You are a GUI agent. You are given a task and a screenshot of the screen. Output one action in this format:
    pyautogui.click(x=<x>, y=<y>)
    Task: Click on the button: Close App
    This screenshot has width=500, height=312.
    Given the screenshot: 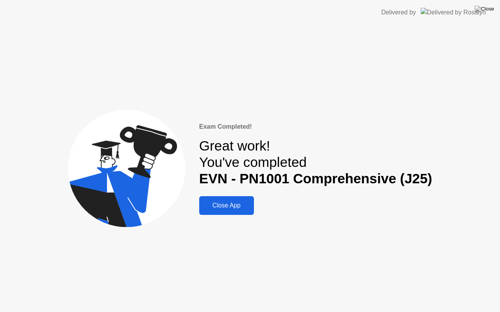 What is the action you would take?
    pyautogui.click(x=226, y=206)
    